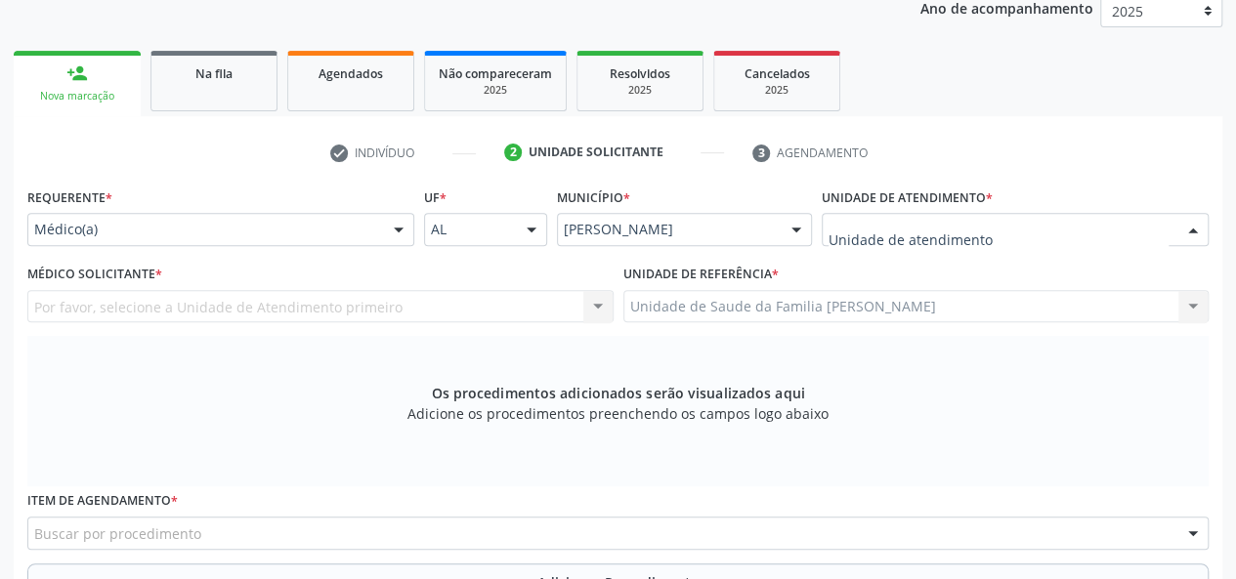 The image size is (1236, 579). What do you see at coordinates (617, 393) in the screenshot?
I see `span: Os procedimentos adicionados serão visualizados aqui` at bounding box center [617, 393].